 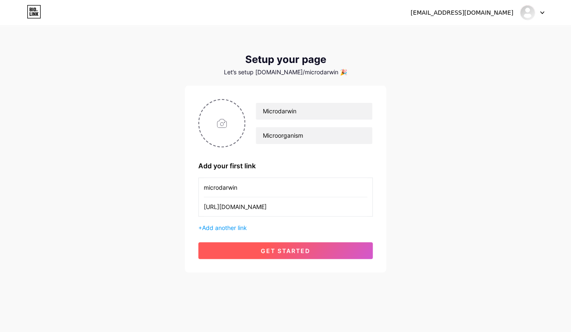 I want to click on button: get started, so click(x=285, y=250).